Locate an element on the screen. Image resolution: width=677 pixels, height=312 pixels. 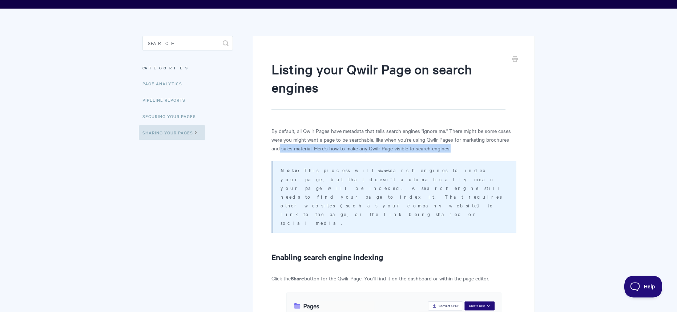
p: This process will search engines to index your page, but that doesn't automatically mean your pag... is located at coordinates (394, 196).